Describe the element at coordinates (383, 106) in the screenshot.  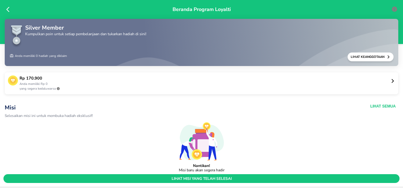
I see `button: Lihat Semua` at that location.